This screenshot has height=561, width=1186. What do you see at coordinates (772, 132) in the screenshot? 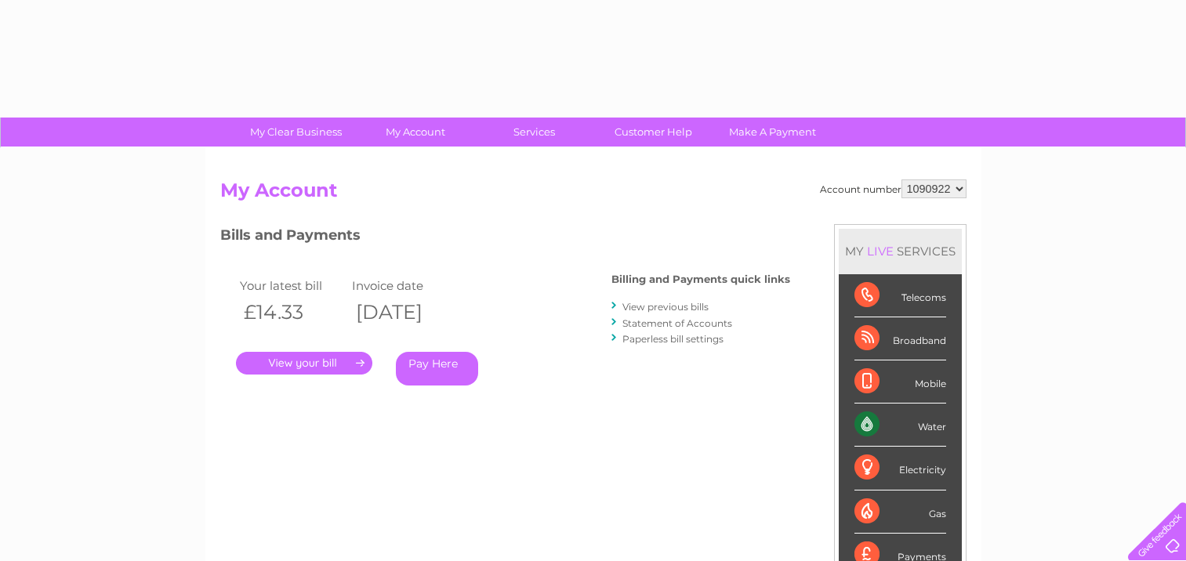
I see `a: Make A Payment` at bounding box center [772, 132].